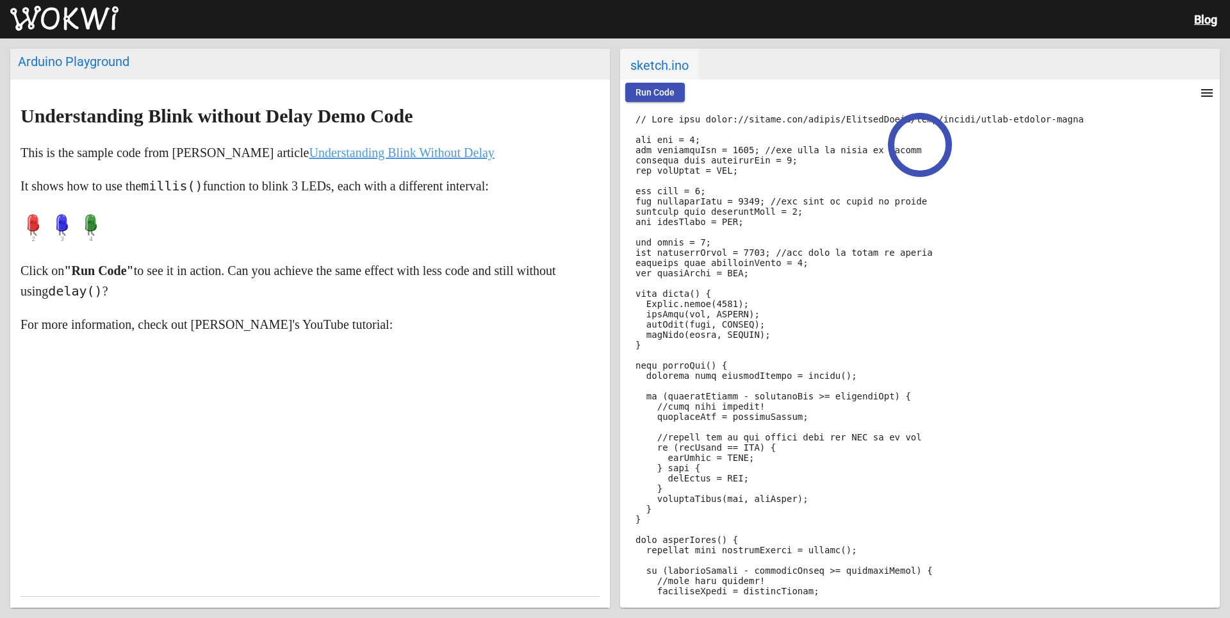  I want to click on div: Arduino Playground, so click(310, 62).